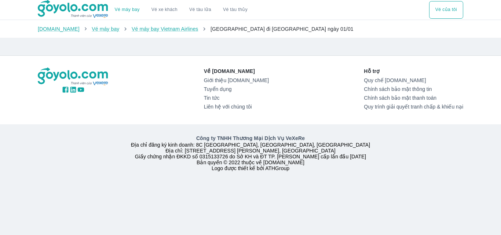  What do you see at coordinates (200, 10) in the screenshot?
I see `a: Vé tàu lửa` at bounding box center [200, 10].